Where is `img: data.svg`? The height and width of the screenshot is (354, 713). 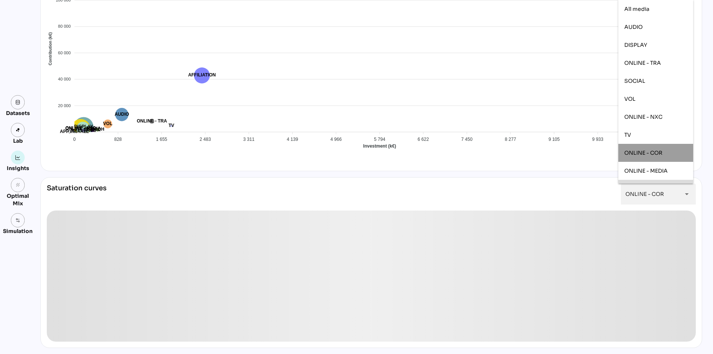
img: data.svg is located at coordinates (18, 102).